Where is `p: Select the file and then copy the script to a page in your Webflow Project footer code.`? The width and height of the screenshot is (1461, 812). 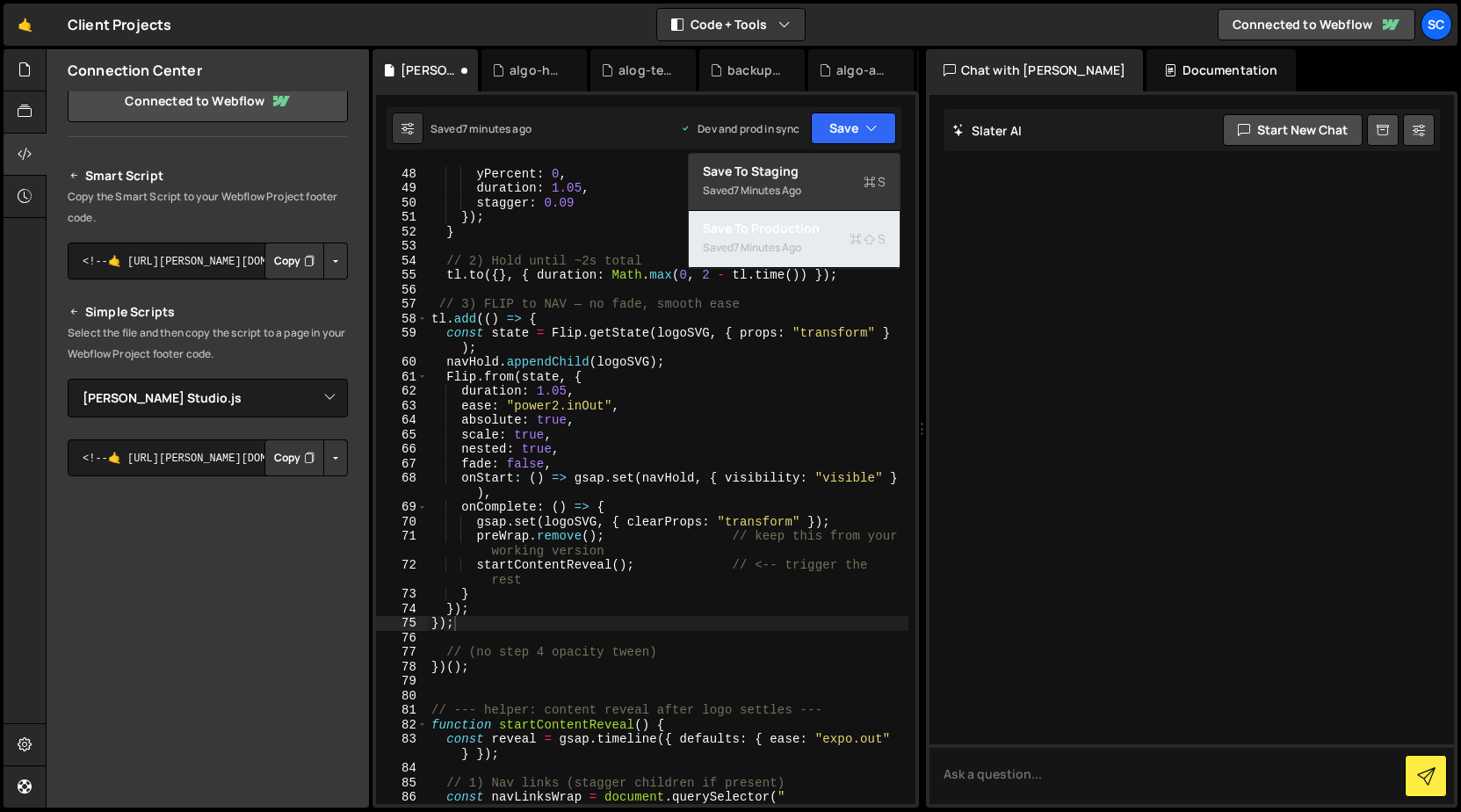 p: Select the file and then copy the script to a page in your Webflow Project footer code. is located at coordinates (207, 343).